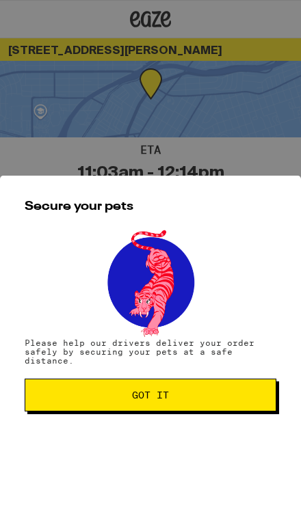  What do you see at coordinates (150, 282) in the screenshot?
I see `img: pets` at bounding box center [150, 282].